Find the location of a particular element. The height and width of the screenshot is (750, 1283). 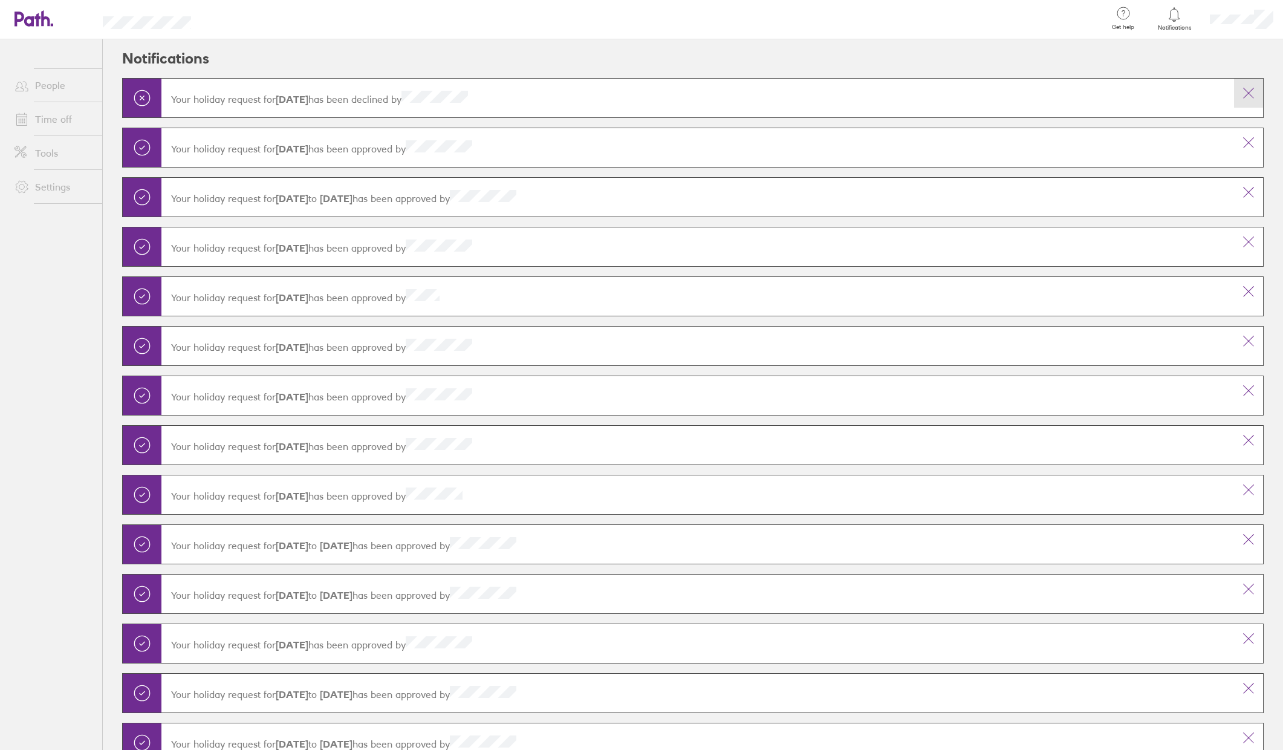

p: Your holiday request for has been declined by is located at coordinates (698, 98).